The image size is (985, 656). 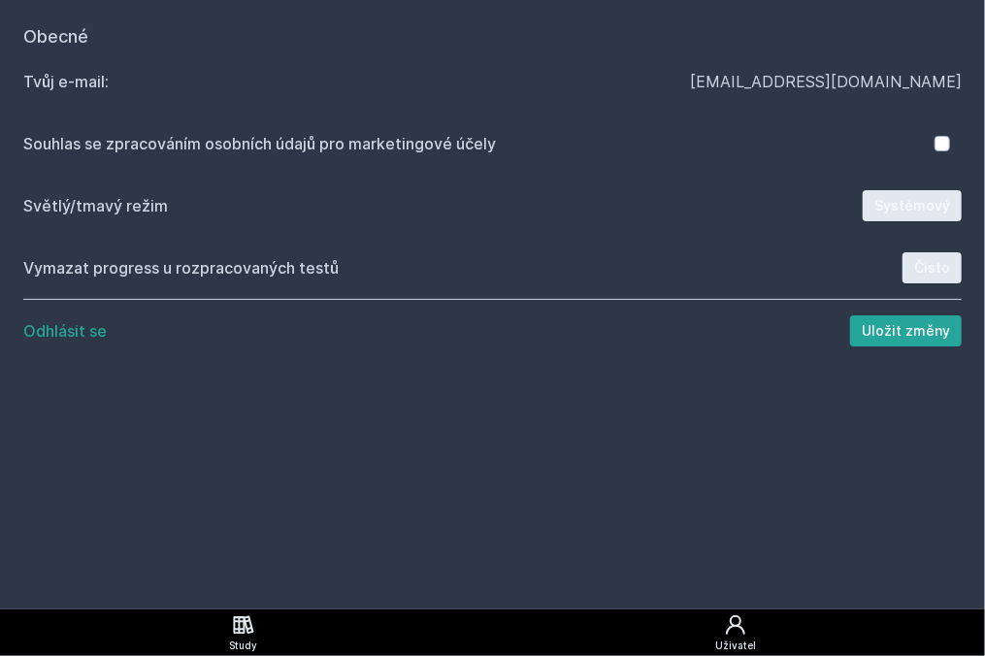 What do you see at coordinates (463, 268) in the screenshot?
I see `div: Vymazat progress u rozpracovaných testů` at bounding box center [463, 268].